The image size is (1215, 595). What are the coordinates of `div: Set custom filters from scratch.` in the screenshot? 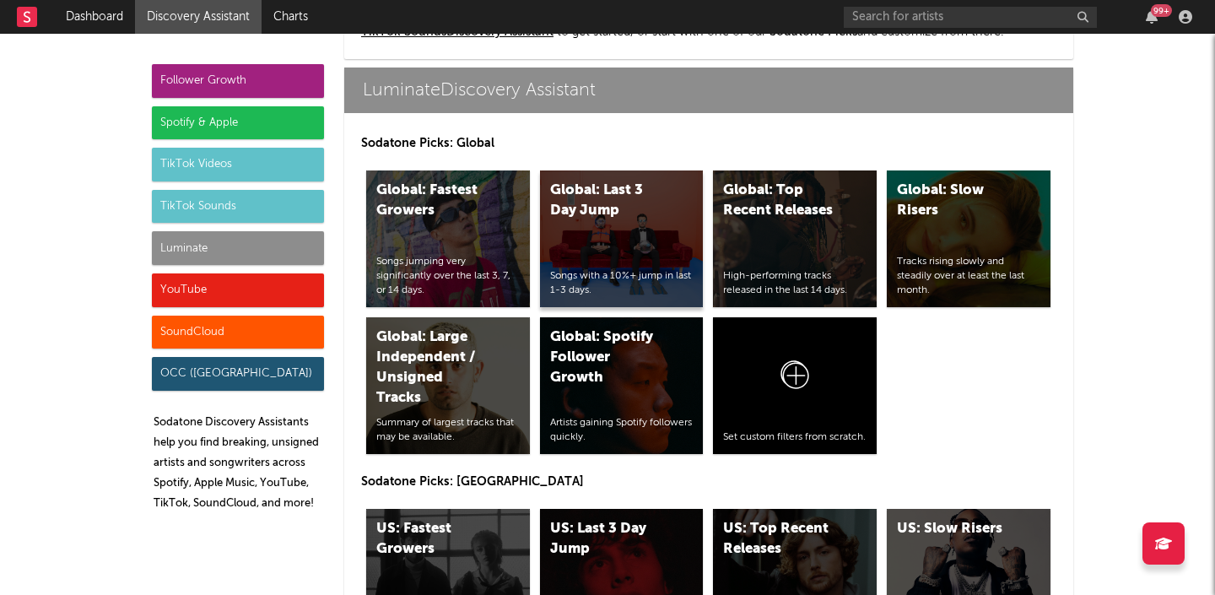 It's located at (795, 437).